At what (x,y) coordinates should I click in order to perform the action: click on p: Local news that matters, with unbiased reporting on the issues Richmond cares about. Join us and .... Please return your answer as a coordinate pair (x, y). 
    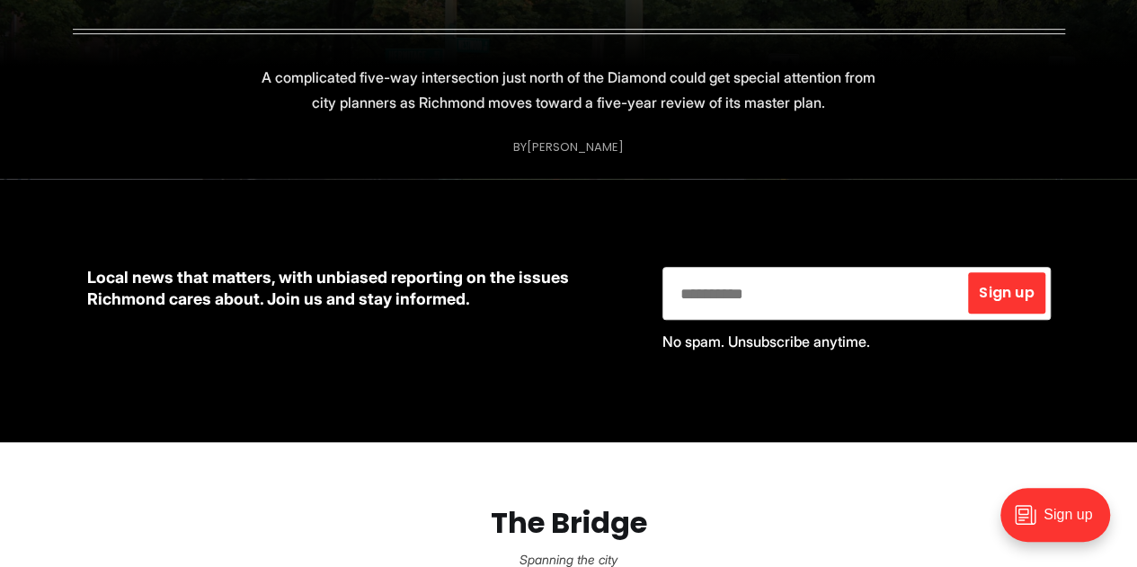
    Looking at the image, I should click on (360, 288).